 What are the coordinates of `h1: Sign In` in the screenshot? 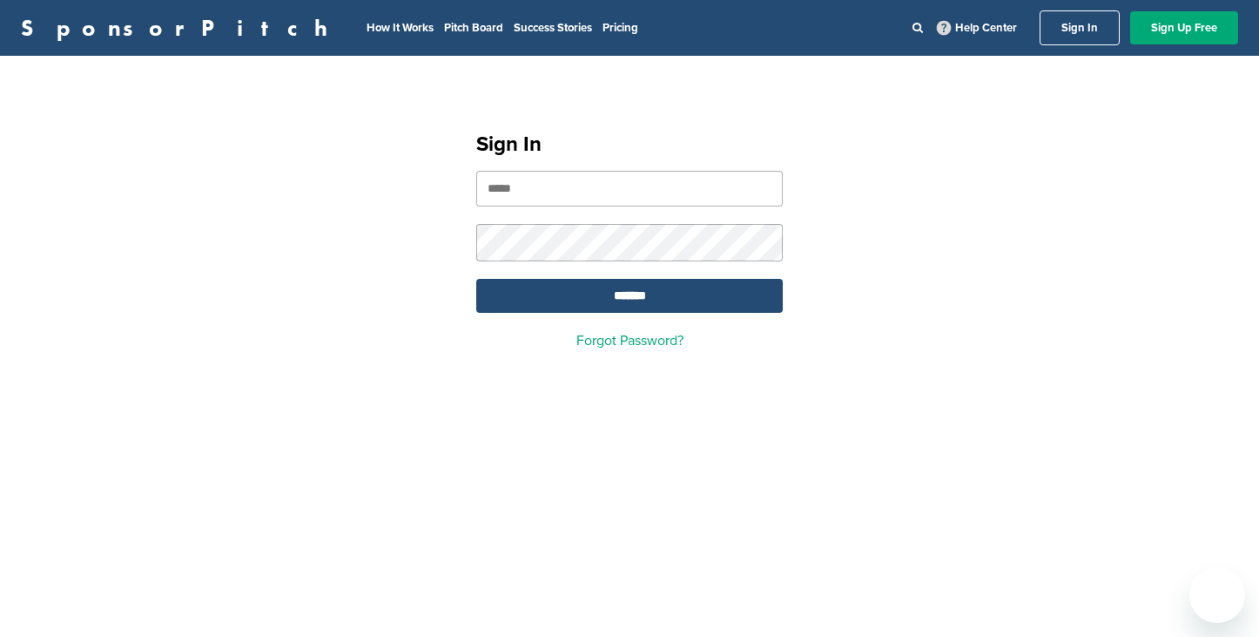 It's located at (630, 145).